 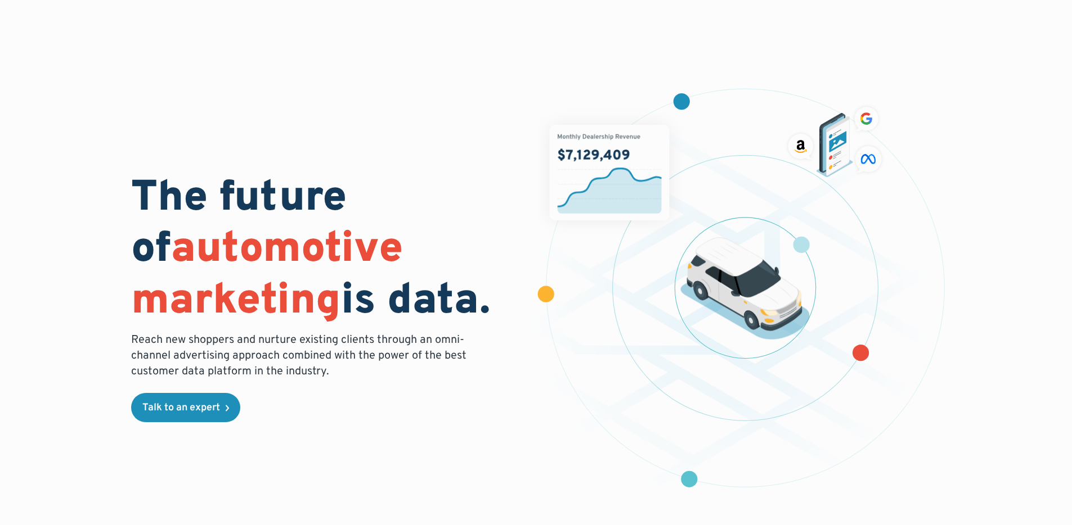 What do you see at coordinates (327, 251) in the screenshot?
I see `h1: The future of is data.` at bounding box center [327, 251].